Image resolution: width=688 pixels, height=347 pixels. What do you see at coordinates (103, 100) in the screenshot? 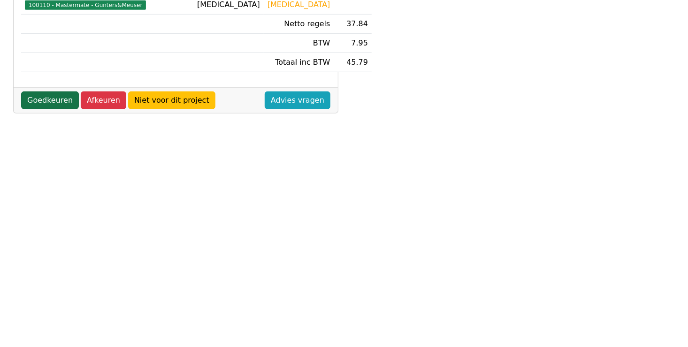
I see `a: Afkeuren` at bounding box center [103, 100].